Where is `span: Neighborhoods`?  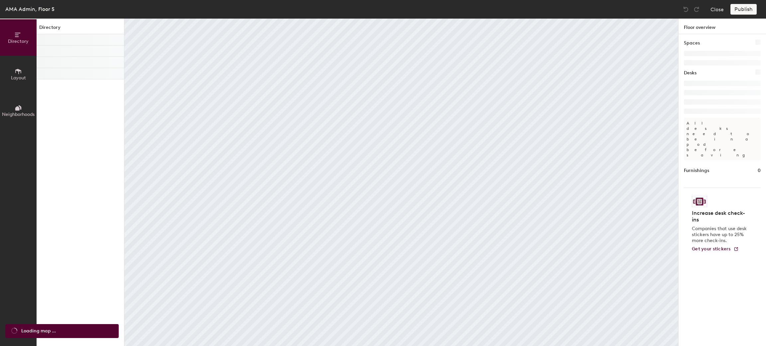 span: Neighborhoods is located at coordinates (18, 114).